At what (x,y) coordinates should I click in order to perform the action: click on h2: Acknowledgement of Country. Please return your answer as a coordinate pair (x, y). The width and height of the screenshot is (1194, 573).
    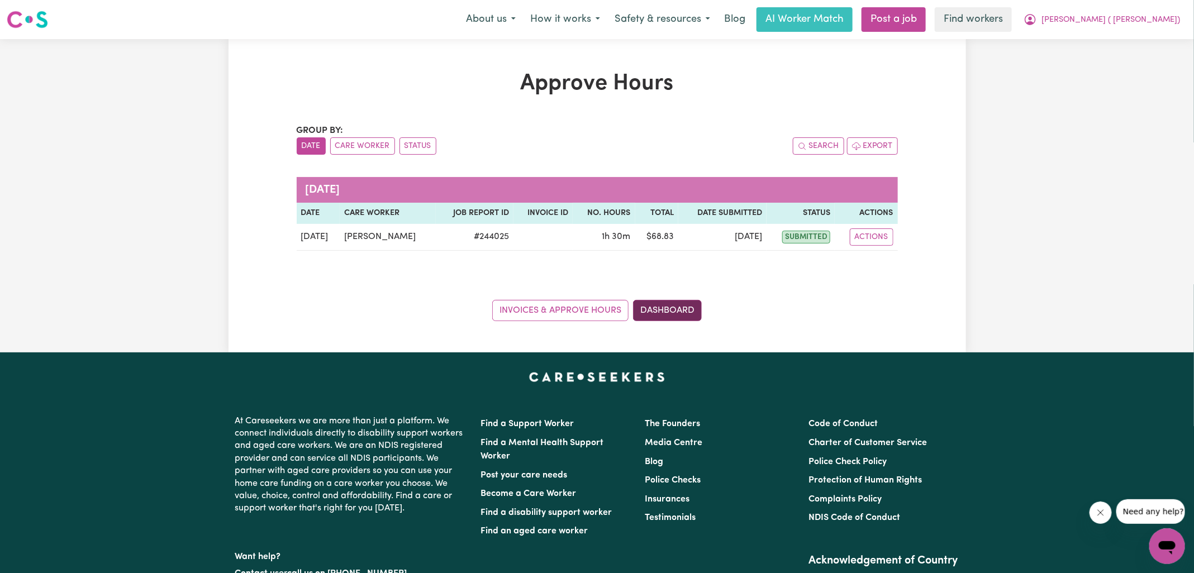
    Looking at the image, I should click on (883, 561).